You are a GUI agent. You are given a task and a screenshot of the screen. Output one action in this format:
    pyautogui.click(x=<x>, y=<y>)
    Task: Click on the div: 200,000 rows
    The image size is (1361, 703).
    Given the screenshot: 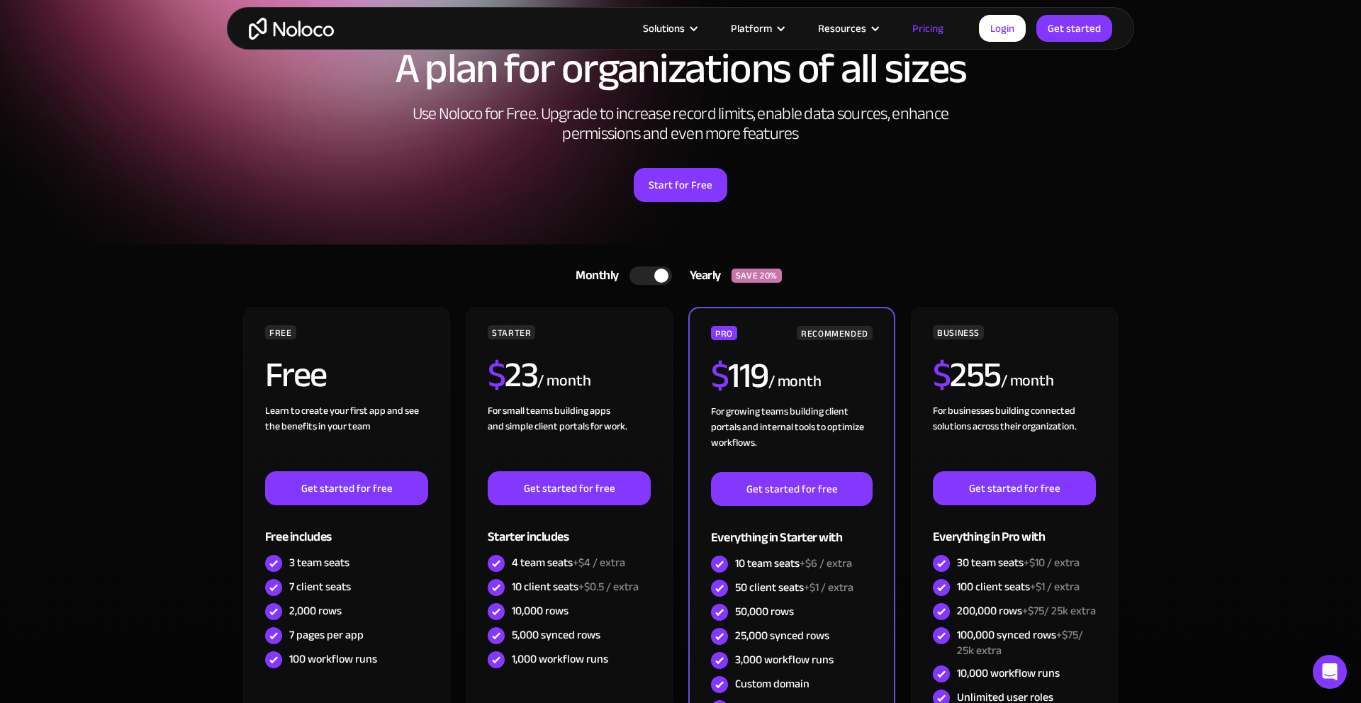 What is the action you would take?
    pyautogui.click(x=1027, y=611)
    